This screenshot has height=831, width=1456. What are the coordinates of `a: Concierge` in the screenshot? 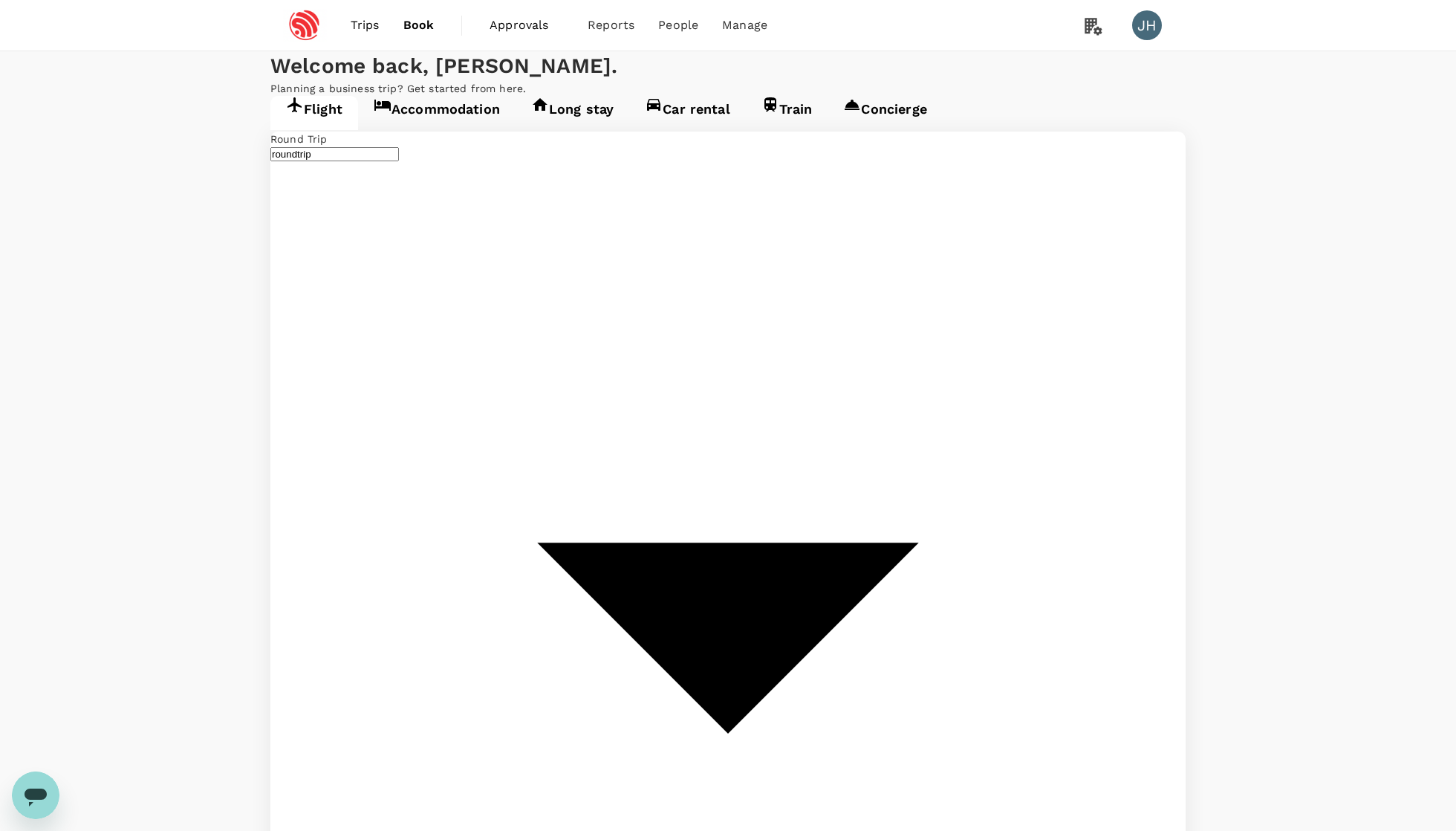 It's located at (885, 113).